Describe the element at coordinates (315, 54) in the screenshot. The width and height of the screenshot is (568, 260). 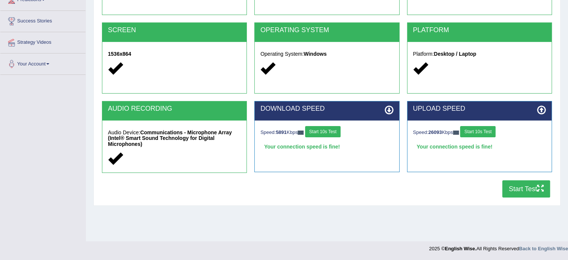
I see `strong: Windows` at that location.